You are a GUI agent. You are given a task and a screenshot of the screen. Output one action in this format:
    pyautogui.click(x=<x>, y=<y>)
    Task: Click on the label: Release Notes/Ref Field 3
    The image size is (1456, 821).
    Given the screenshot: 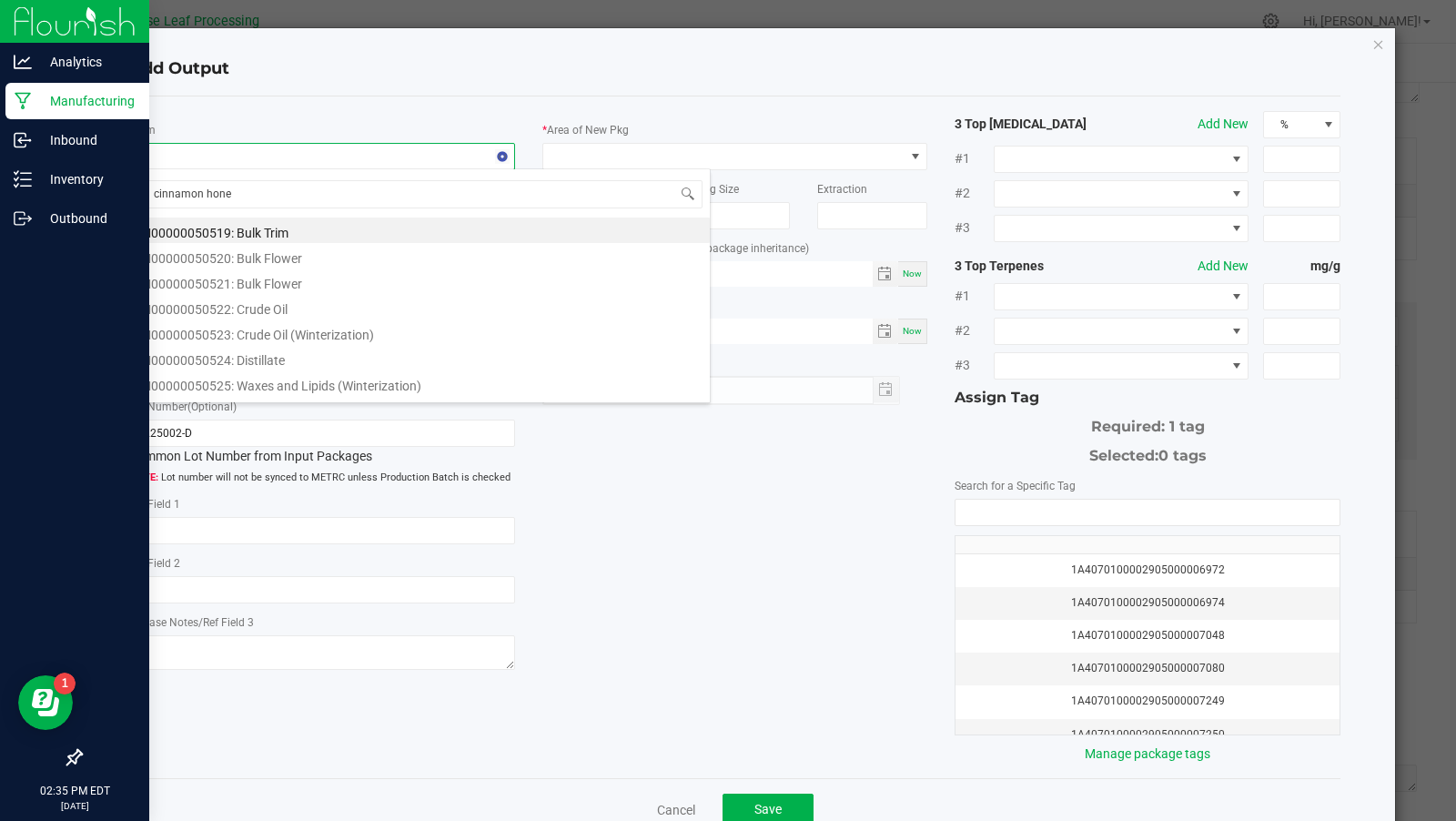 What is the action you would take?
    pyautogui.click(x=191, y=623)
    